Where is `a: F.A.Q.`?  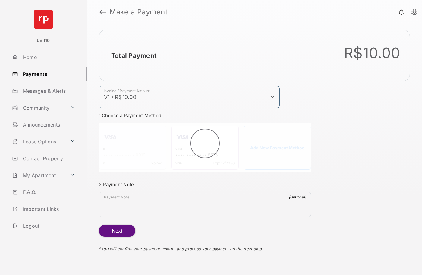 a: F.A.Q. is located at coordinates (48, 192).